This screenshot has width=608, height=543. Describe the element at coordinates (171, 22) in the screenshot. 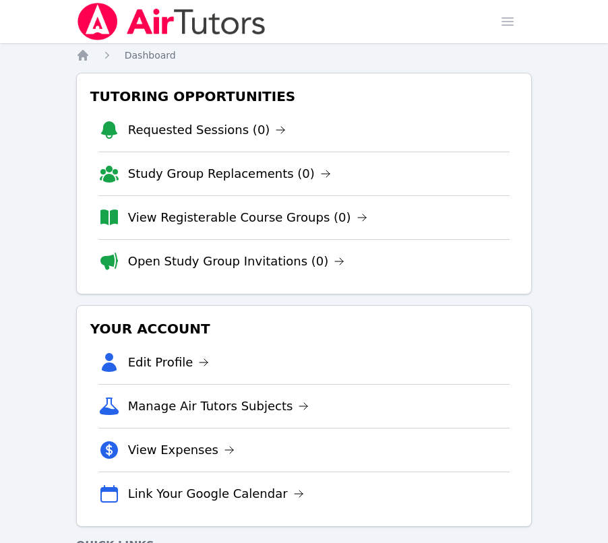

I see `img: Air Tutors` at that location.